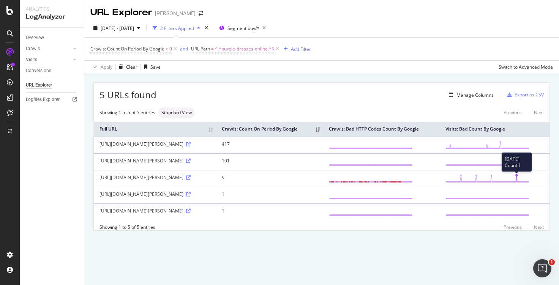 This screenshot has width=559, height=285. I want to click on span: 0, so click(171, 49).